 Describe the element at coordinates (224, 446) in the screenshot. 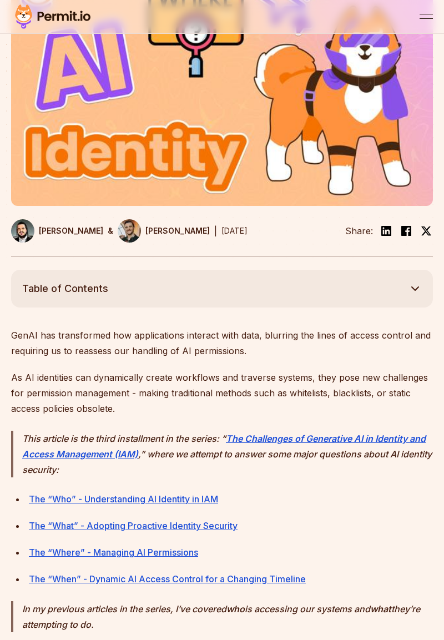

I see `strong: The Challenges of Generative AI in Identity and Access Management (IAM)` at that location.